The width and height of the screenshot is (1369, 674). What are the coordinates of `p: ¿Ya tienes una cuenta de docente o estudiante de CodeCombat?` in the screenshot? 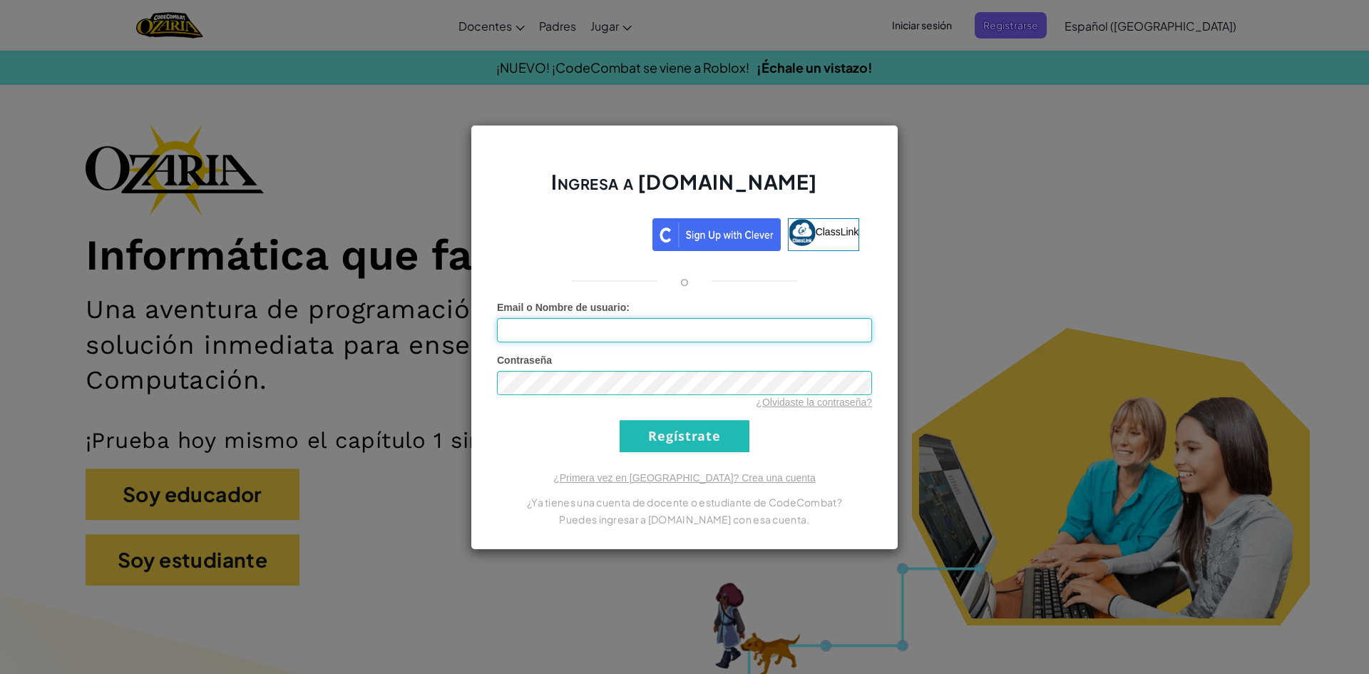 It's located at (684, 502).